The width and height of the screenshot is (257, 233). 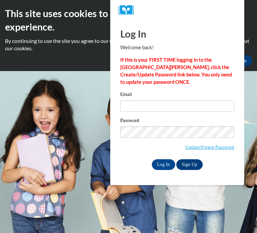 I want to click on label: Email, so click(x=178, y=95).